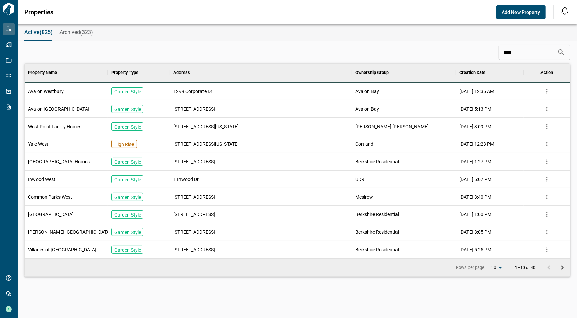  What do you see at coordinates (46, 91) in the screenshot?
I see `span: Avalon Westbury` at bounding box center [46, 91].